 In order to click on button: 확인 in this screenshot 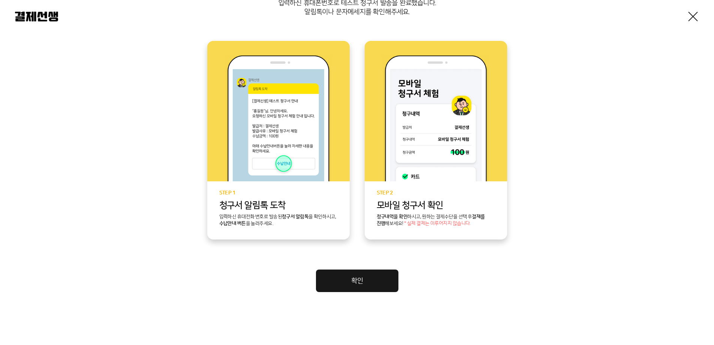, I will do `click(357, 280)`.